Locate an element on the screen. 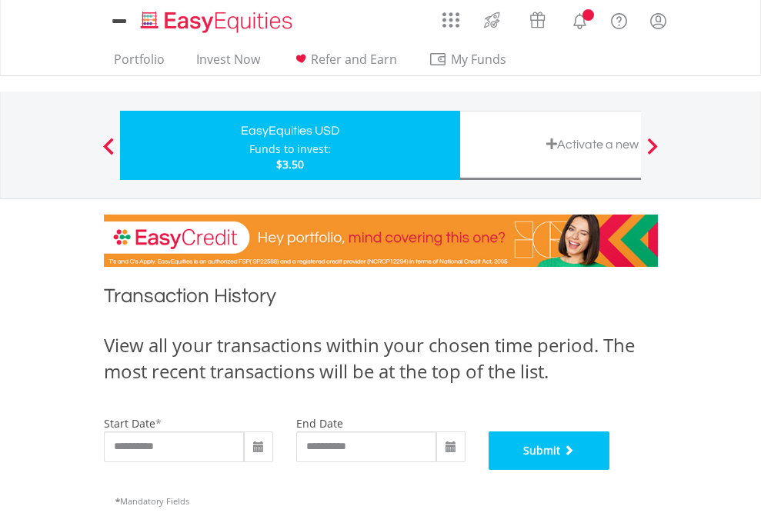 The image size is (761, 516). div: EasyEquities USD is located at coordinates (290, 131).